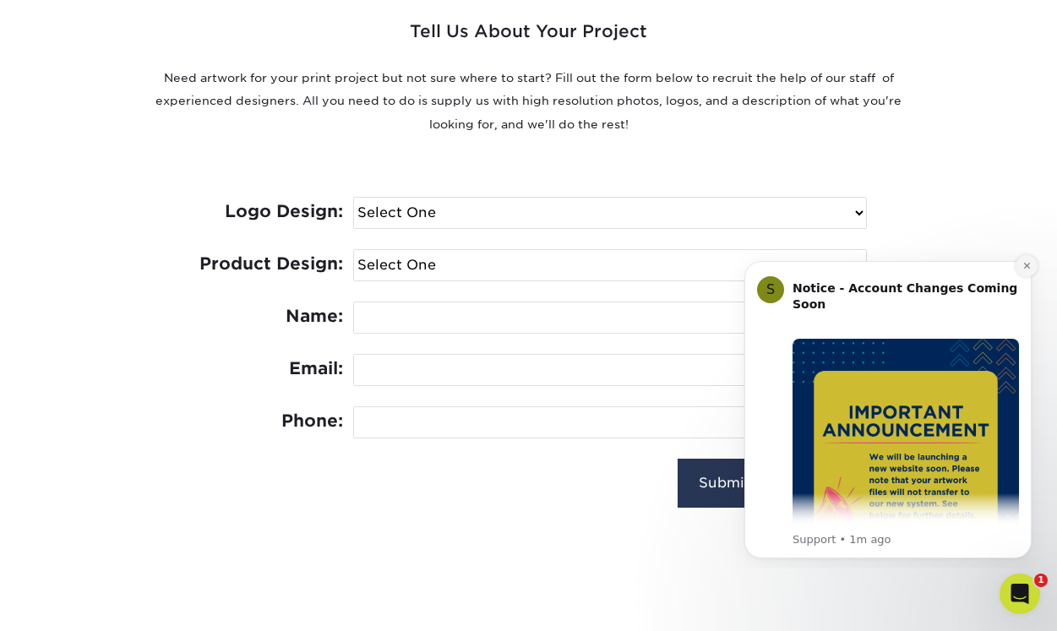 The height and width of the screenshot is (631, 1057). I want to click on label: Logo Design:, so click(267, 211).